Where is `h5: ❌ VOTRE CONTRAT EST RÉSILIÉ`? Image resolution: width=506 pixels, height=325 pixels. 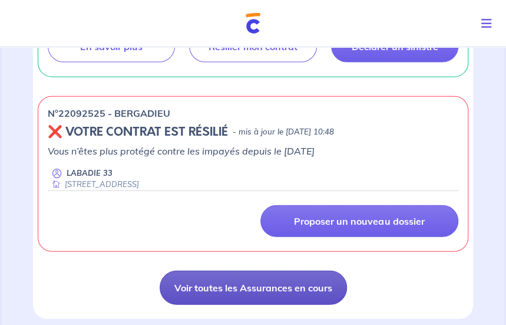 h5: ❌ VOTRE CONTRAT EST RÉSILIÉ is located at coordinates (138, 132).